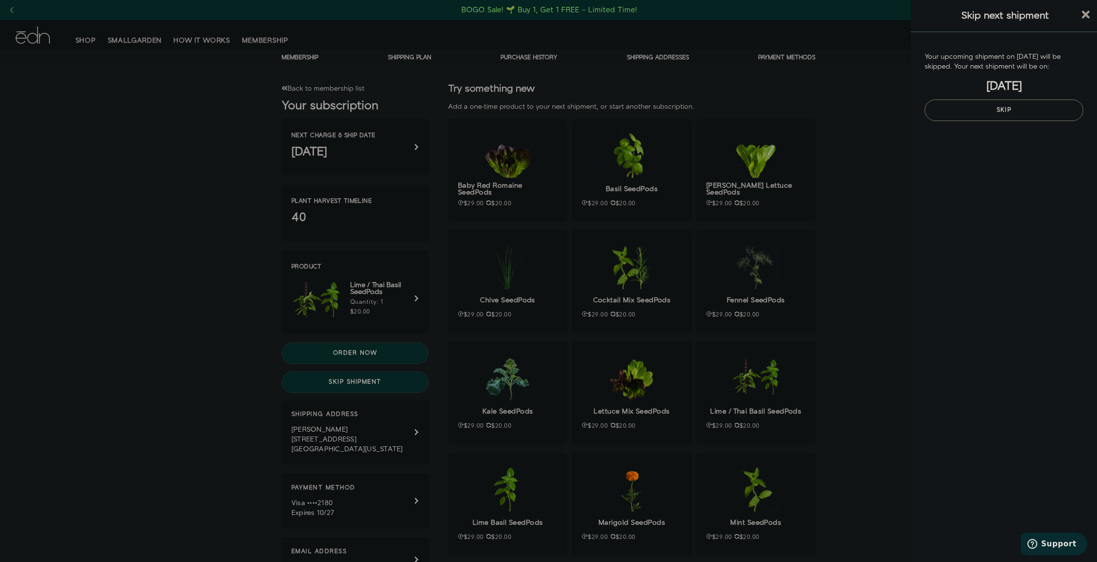 This screenshot has height=562, width=1097. What do you see at coordinates (1005, 16) in the screenshot?
I see `span: Skip next shipment` at bounding box center [1005, 16].